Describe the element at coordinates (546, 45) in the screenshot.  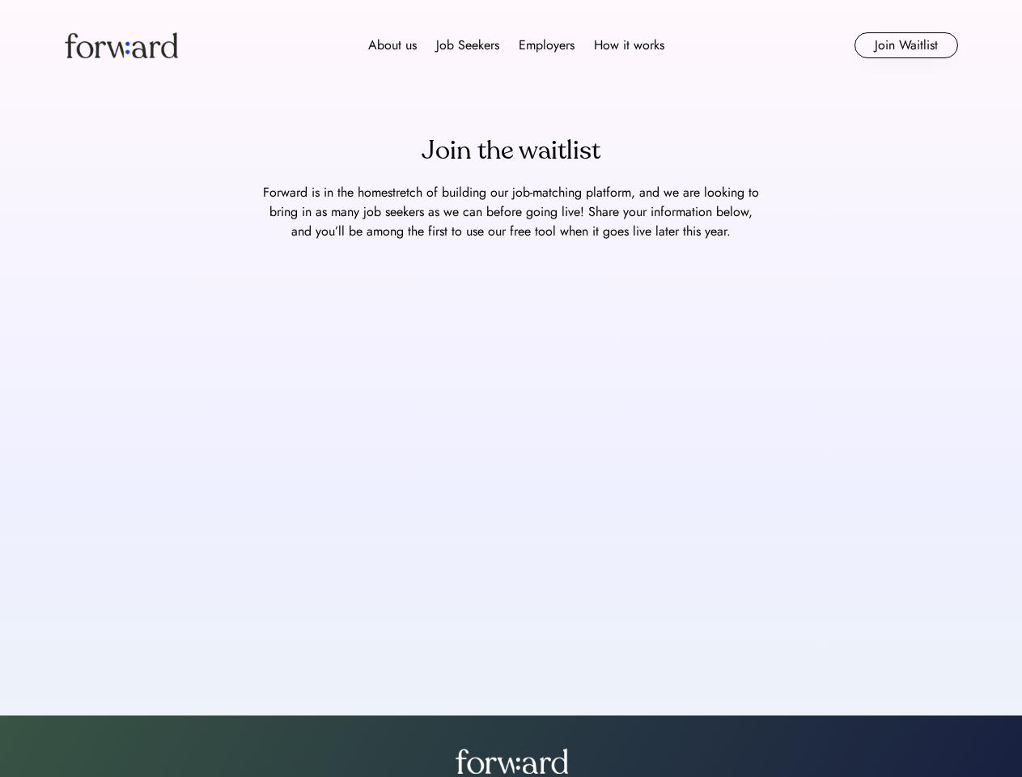
I see `div: Employers` at that location.